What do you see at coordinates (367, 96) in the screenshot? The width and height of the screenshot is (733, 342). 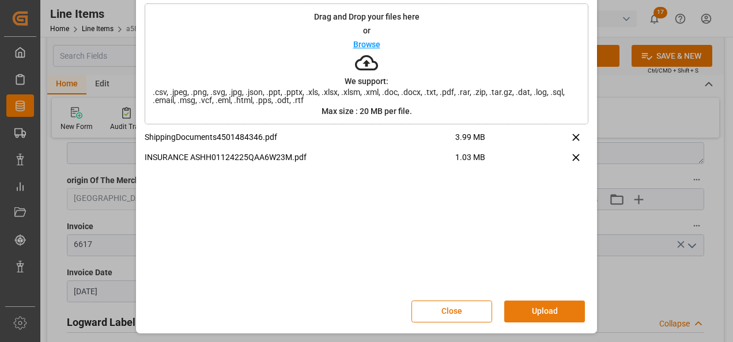 I see `span: .csv, .jpeg, .png, .svg, .jpg, .json, .ppt, .pptx, .xls, .xlsx, .xlsm, .xml, .doc, .docx, .txt, ....` at bounding box center [367, 96].